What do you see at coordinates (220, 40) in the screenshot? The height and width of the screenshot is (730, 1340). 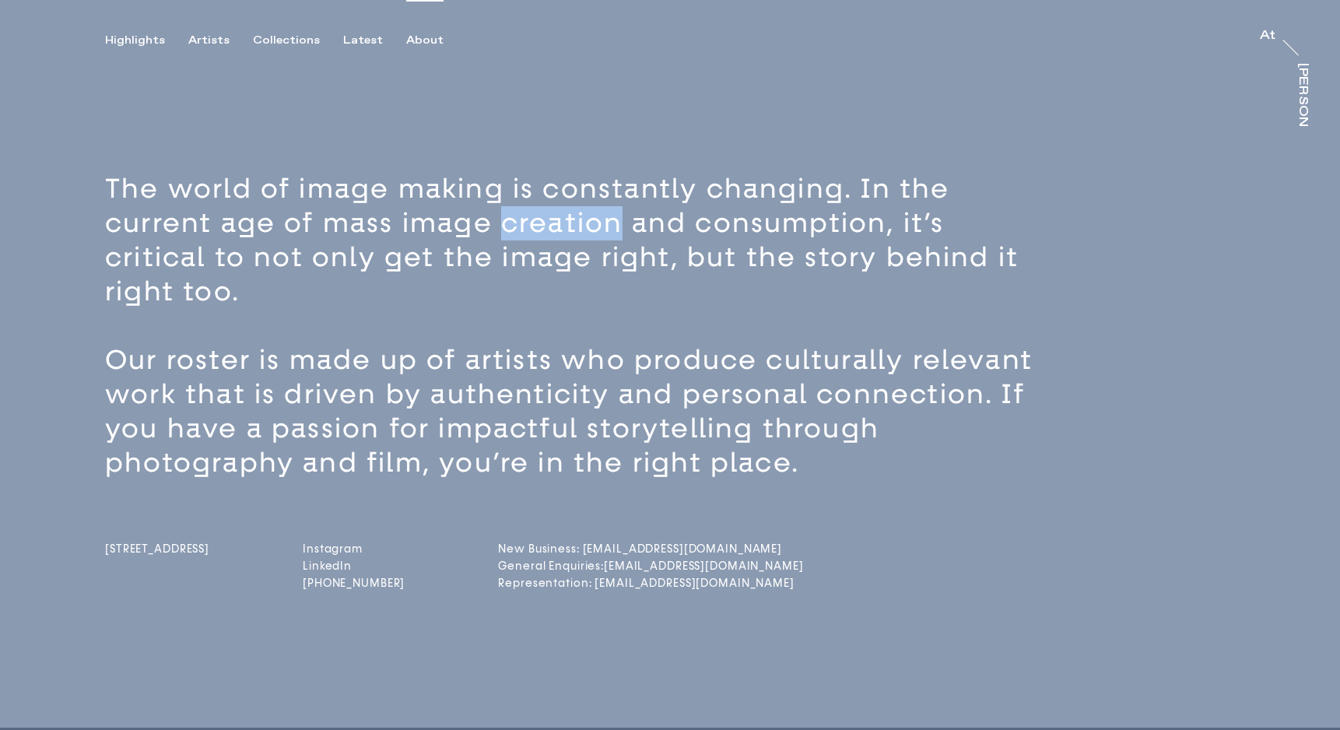 I see `button: Artists` at bounding box center [220, 40].